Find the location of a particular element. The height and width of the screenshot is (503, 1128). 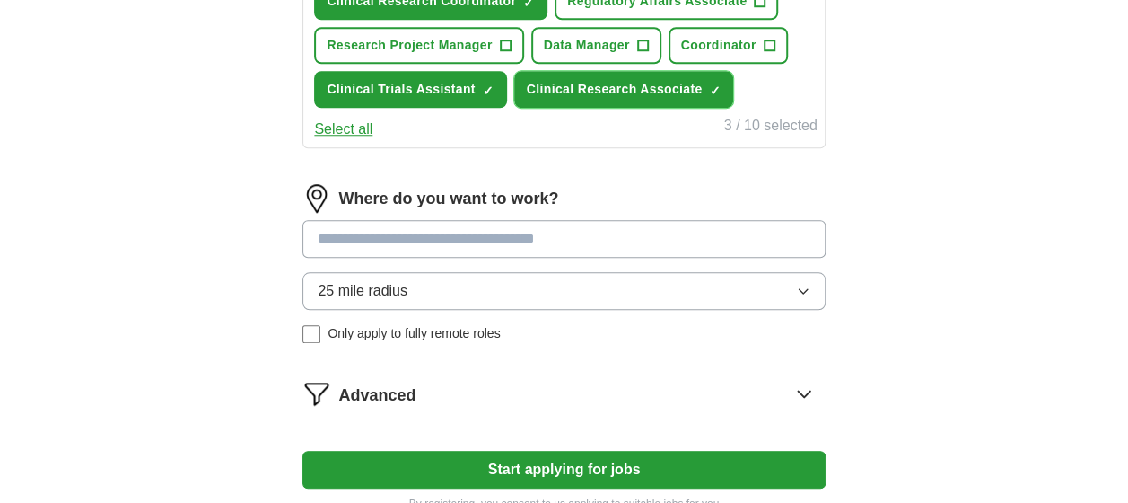

button: 25 mile radius is located at coordinates (564, 291).